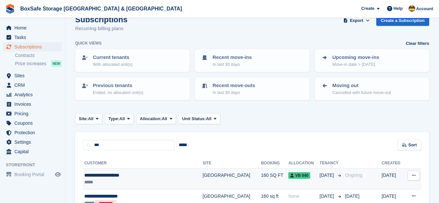  Describe the element at coordinates (418, 44) in the screenshot. I see `a: Clear filters` at that location.